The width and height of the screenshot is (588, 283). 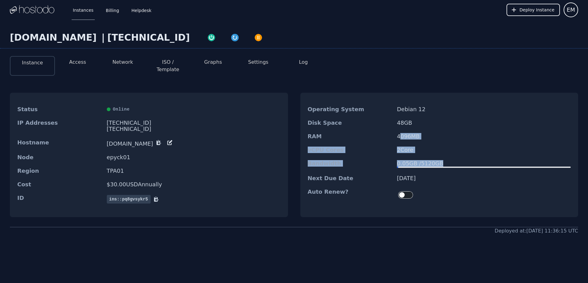 What do you see at coordinates (193, 109) in the screenshot?
I see `div: Online` at bounding box center [193, 109].